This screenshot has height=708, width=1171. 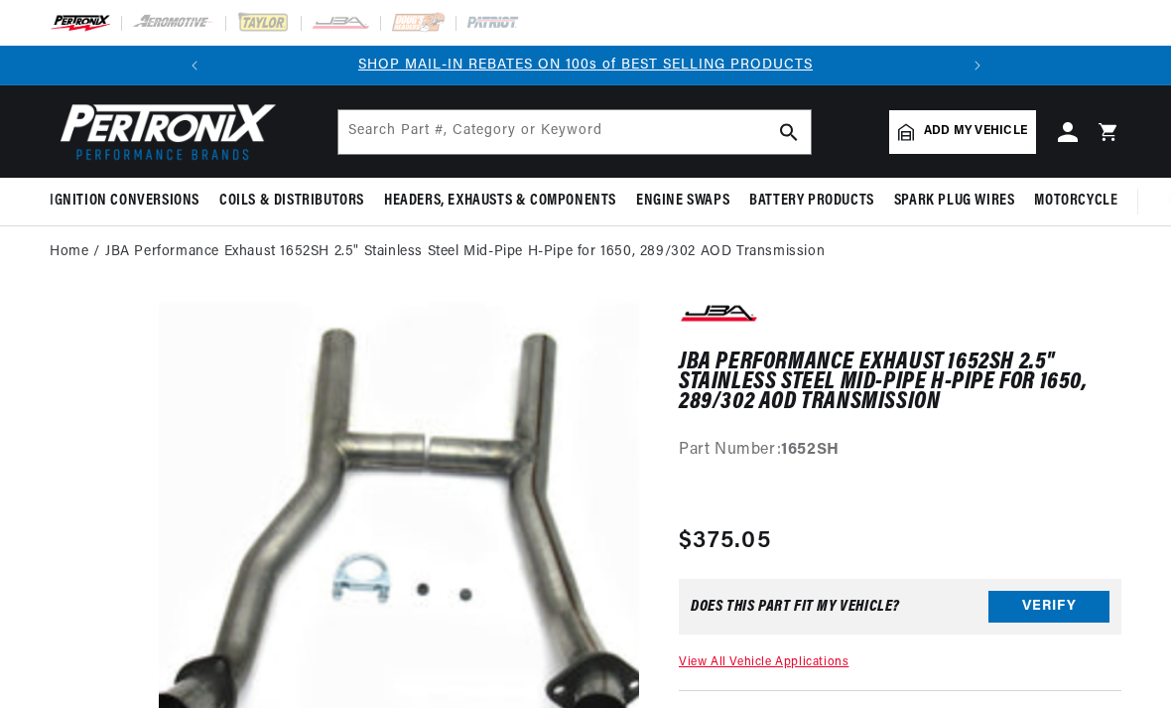 I want to click on span: $375.05, so click(x=725, y=541).